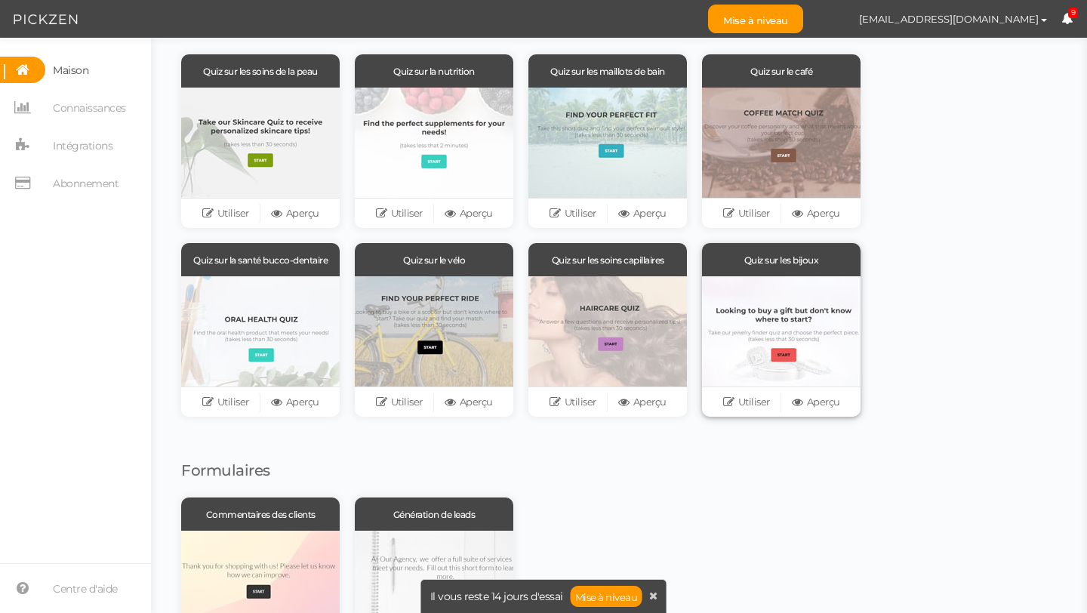  I want to click on font: Quiz sur les soins de la peau, so click(261, 71).